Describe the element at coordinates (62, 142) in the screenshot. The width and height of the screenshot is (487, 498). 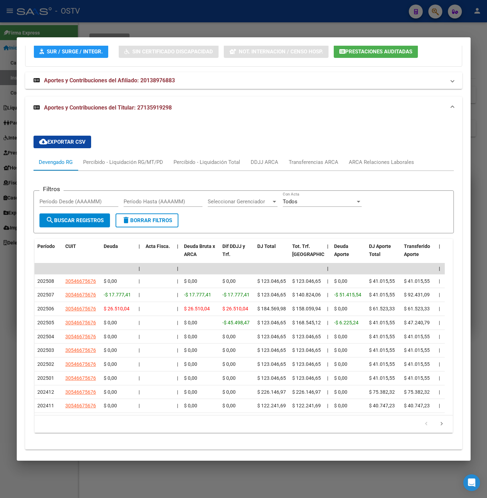
I see `span: Exportar CSV` at that location.